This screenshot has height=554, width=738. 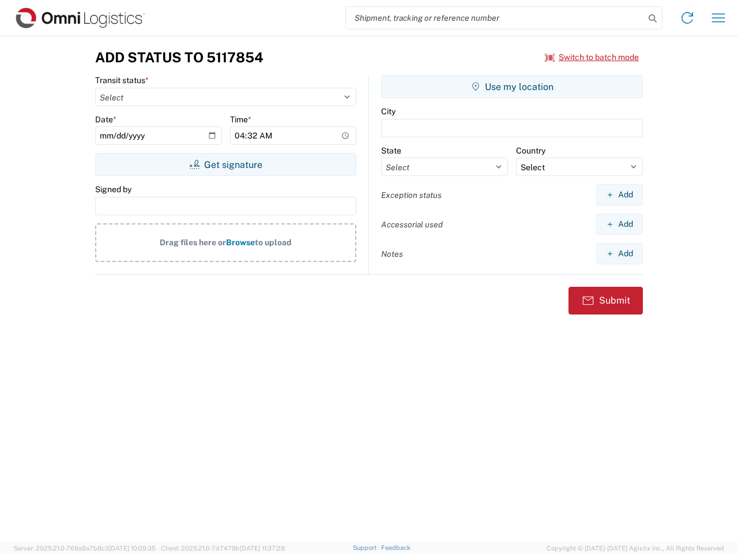 What do you see at coordinates (495, 18) in the screenshot?
I see `input: Shipment, tracking or reference number` at bounding box center [495, 18].